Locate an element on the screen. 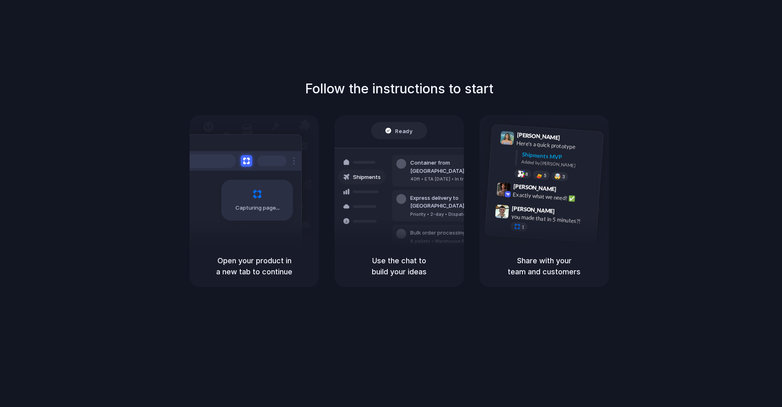 The height and width of the screenshot is (407, 782). div: 8 pallets • Warehouse B • Packed is located at coordinates (448, 241).